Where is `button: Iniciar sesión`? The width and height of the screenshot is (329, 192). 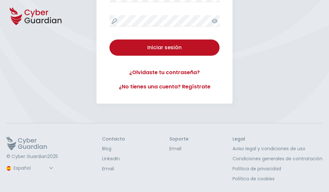 button: Iniciar sesión is located at coordinates (165, 48).